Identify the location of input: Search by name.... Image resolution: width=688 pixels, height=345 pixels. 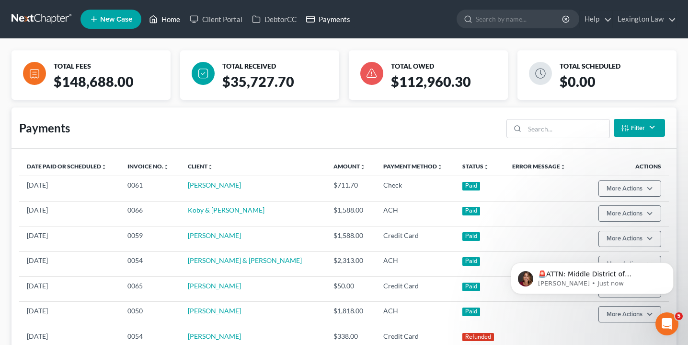
(520, 19).